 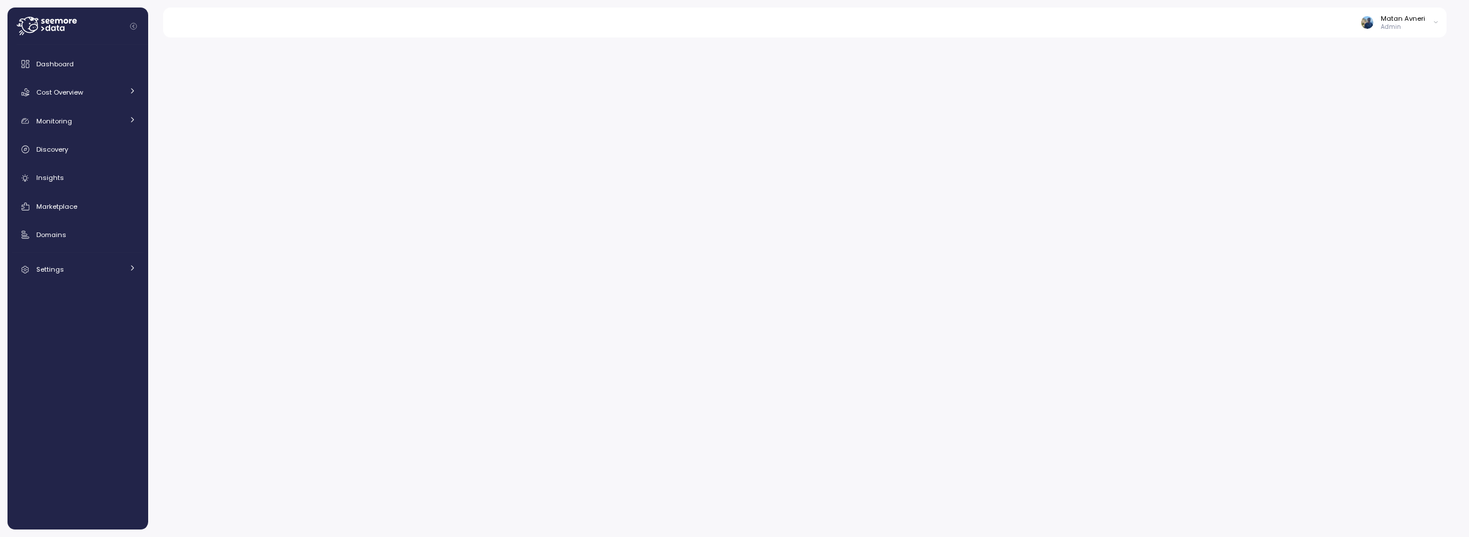 What do you see at coordinates (1367, 22) in the screenshot?
I see `img: ALV-UjVeF7uAj8JZOyQvuQXjdEc_qOHNwDjY36_lEg8bh9TBSCKZ-Cc0SmWOp3YtIsoD_O7680VtxCdy4kSJvtW9Ongi7Kfv8...` at bounding box center [1367, 22].